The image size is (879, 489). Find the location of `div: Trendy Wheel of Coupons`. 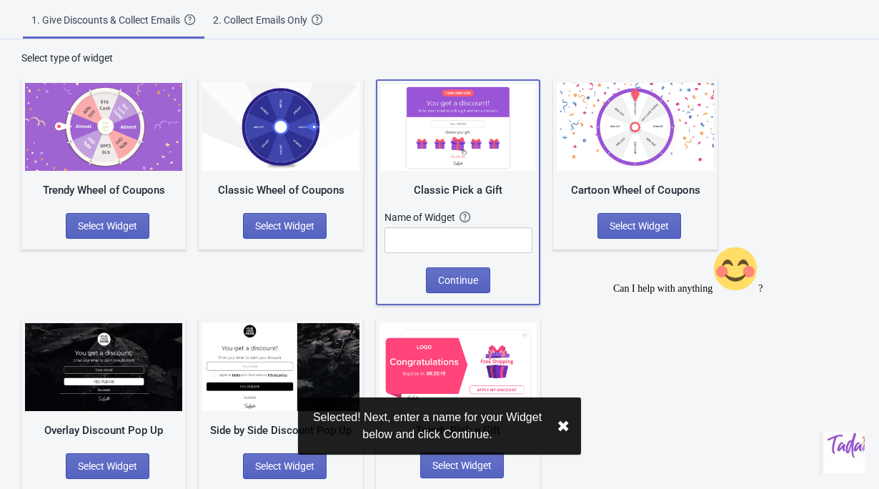

div: Trendy Wheel of Coupons is located at coordinates (104, 190).